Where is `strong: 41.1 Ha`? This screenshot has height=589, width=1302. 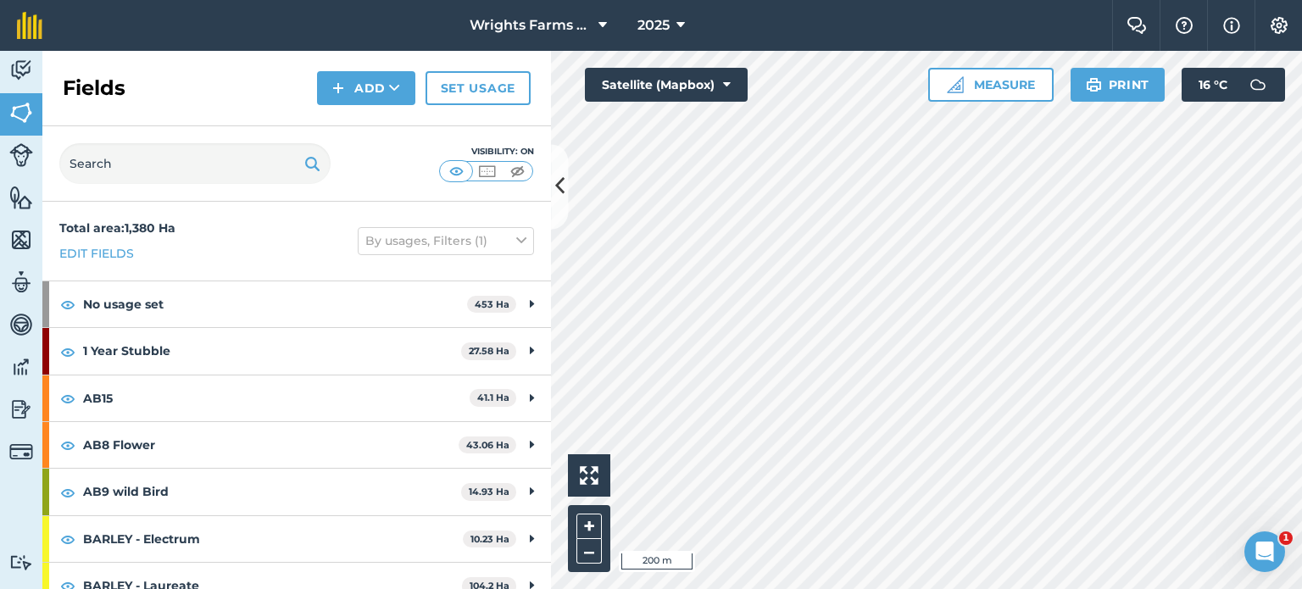
strong: 41.1 Ha is located at coordinates (493, 398).